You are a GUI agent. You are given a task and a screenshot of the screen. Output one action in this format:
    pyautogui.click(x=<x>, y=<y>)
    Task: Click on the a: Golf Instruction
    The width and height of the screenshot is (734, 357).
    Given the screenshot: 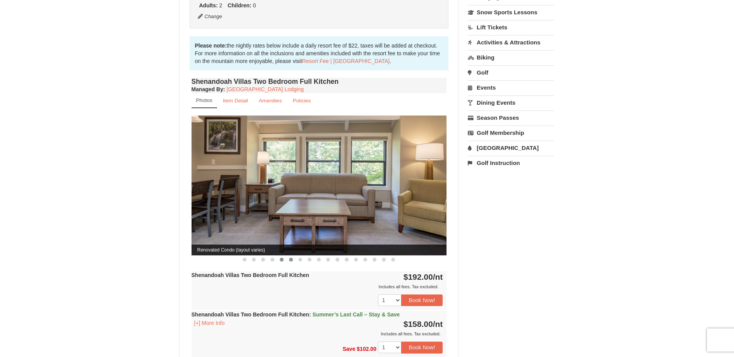 What is the action you would take?
    pyautogui.click(x=511, y=163)
    